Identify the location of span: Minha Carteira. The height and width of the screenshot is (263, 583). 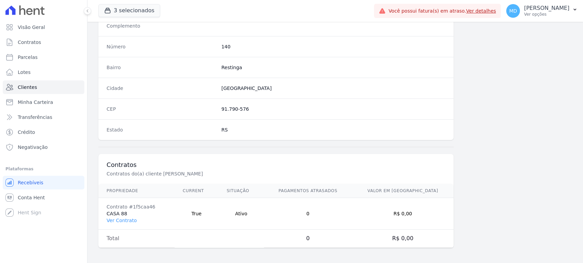
(35, 102).